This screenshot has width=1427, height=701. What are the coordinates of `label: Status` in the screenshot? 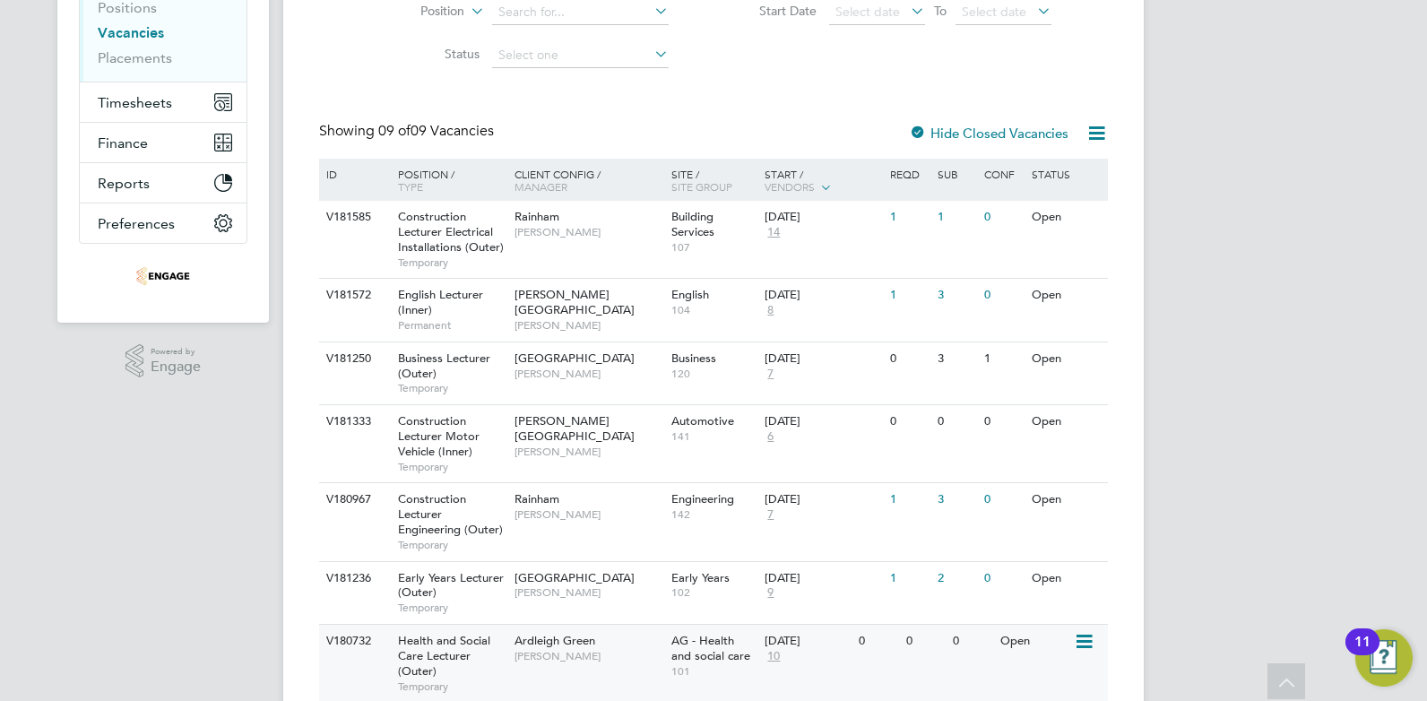 It's located at (428, 54).